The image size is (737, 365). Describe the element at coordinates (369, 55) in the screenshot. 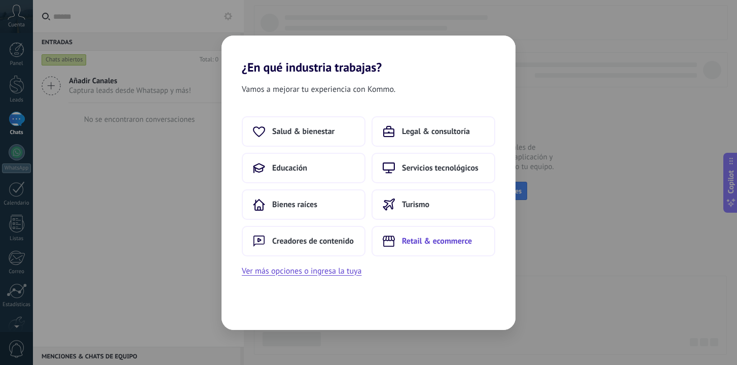

I see `h2: ¿En qué industria trabajas?` at that location.